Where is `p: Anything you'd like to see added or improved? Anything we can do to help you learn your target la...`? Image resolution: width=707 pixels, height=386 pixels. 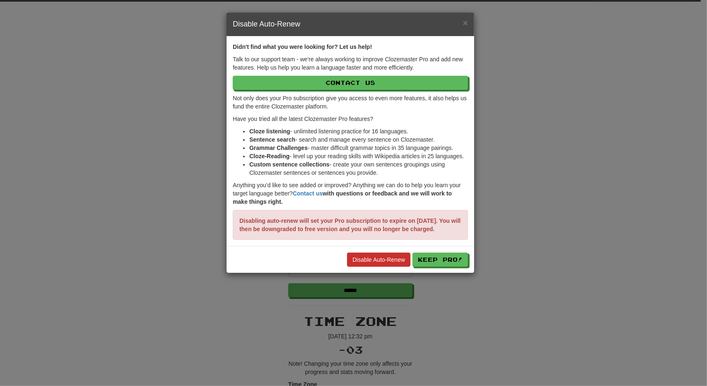 p: Anything you'd like to see added or improved? Anything we can do to help you learn your target la... is located at coordinates (351, 194).